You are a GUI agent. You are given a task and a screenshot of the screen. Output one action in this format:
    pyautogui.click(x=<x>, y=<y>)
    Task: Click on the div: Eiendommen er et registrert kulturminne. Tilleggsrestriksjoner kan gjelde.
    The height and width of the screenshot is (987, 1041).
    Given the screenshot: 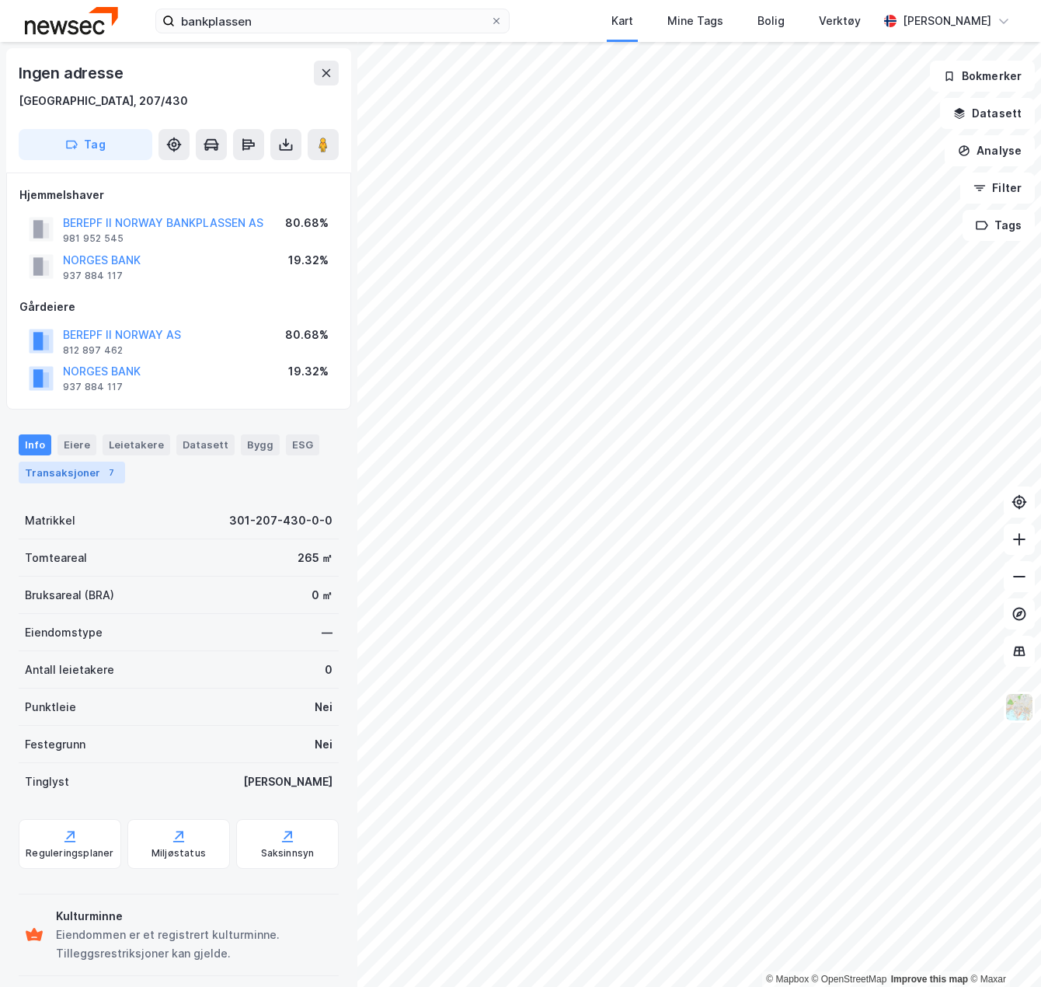 What is the action you would take?
    pyautogui.click(x=194, y=944)
    